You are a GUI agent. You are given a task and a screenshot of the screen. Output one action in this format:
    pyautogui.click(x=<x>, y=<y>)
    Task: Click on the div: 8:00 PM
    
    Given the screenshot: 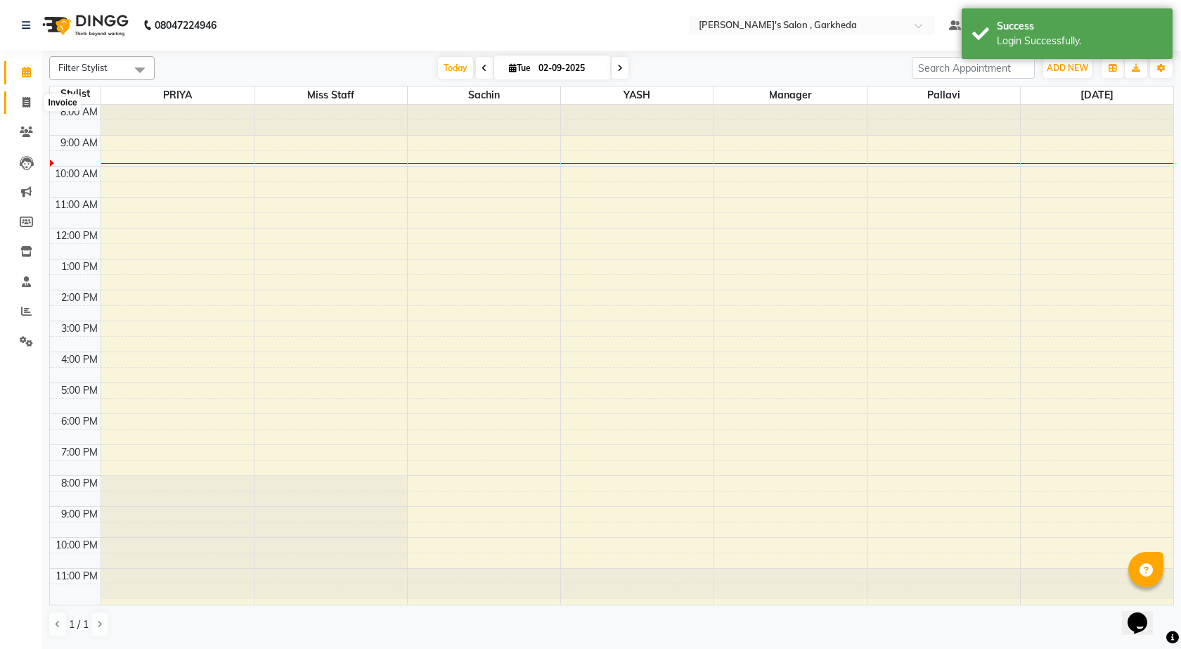 What is the action you would take?
    pyautogui.click(x=79, y=483)
    